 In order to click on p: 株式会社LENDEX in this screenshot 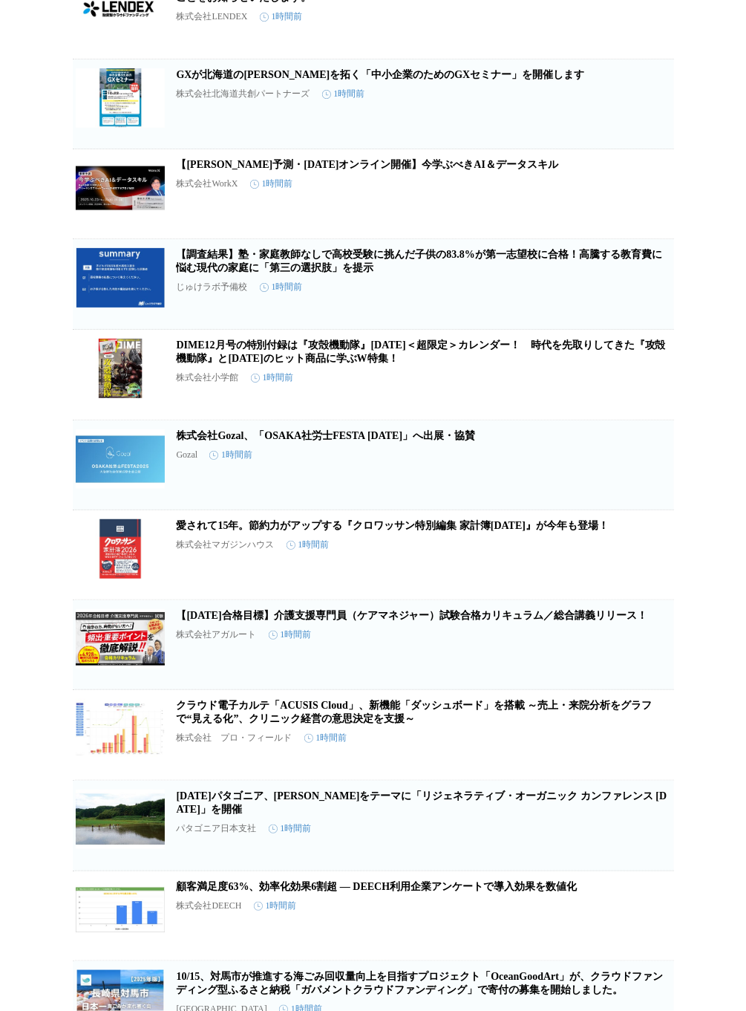, I will do `click(212, 16)`.